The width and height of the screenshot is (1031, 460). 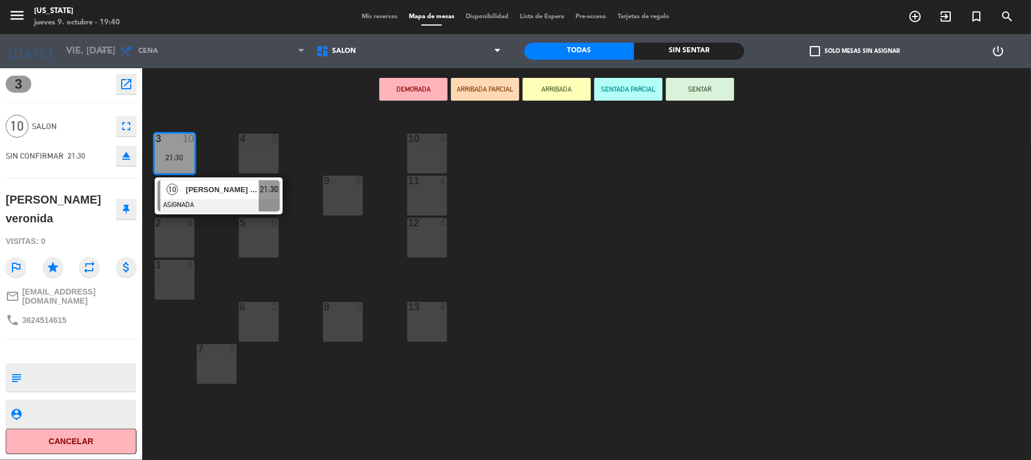 What do you see at coordinates (998, 51) in the screenshot?
I see `i: power_settings_new` at bounding box center [998, 51].